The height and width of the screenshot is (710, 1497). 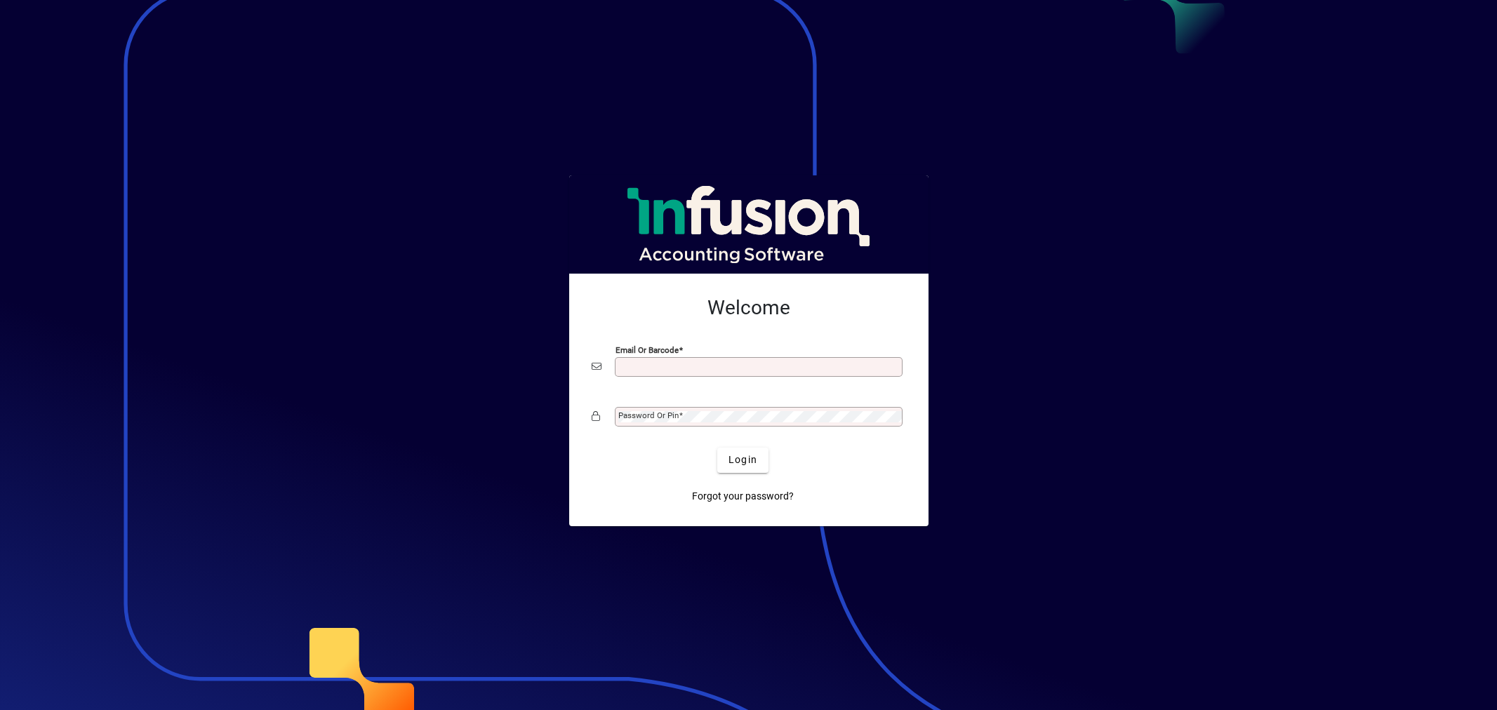 I want to click on span: Login, so click(x=743, y=460).